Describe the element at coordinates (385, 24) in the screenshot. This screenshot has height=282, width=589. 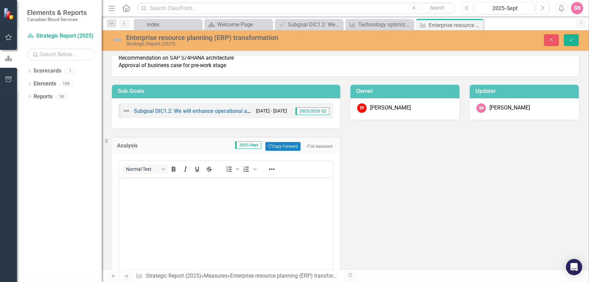
I see `div: Technology optimization programs completion status` at that location.